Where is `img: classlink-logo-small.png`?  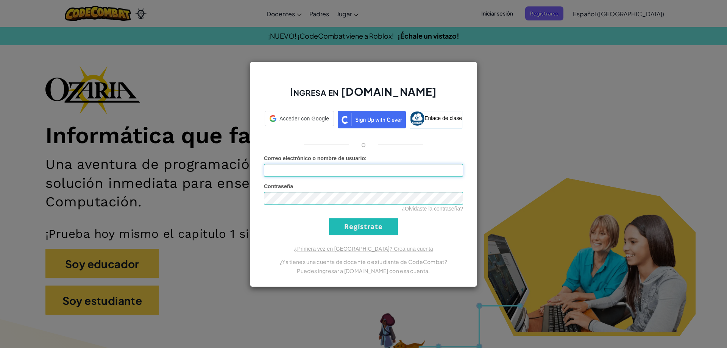 img: classlink-logo-small.png is located at coordinates (417, 119).